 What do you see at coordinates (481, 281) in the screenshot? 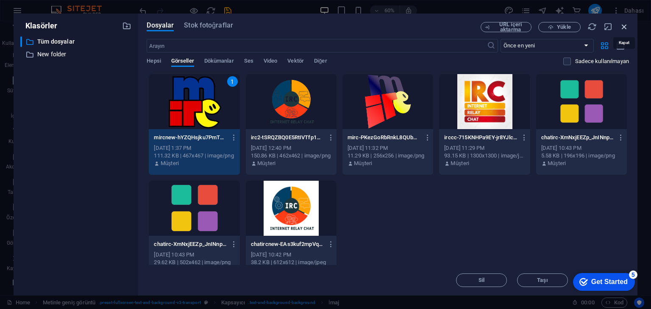
I see `span: Sil` at bounding box center [481, 281].